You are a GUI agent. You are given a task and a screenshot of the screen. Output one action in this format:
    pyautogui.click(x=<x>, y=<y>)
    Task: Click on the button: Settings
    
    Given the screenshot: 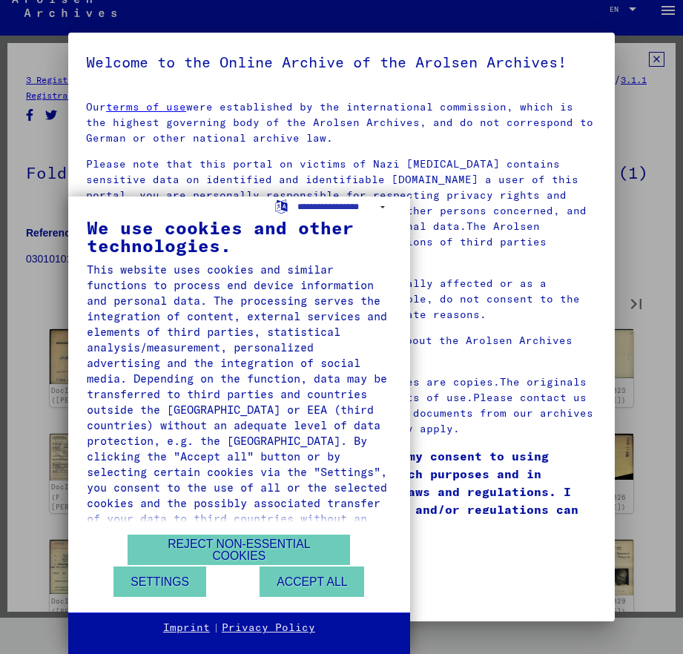 What is the action you would take?
    pyautogui.click(x=159, y=581)
    